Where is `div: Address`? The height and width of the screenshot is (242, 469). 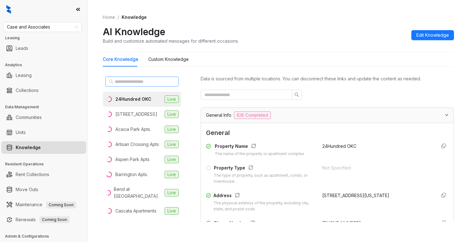
div: Address is located at coordinates (264, 196).